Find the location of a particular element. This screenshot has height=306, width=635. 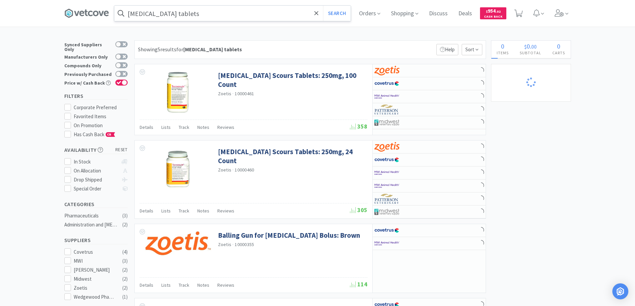

div: MWI is located at coordinates (94, 261).